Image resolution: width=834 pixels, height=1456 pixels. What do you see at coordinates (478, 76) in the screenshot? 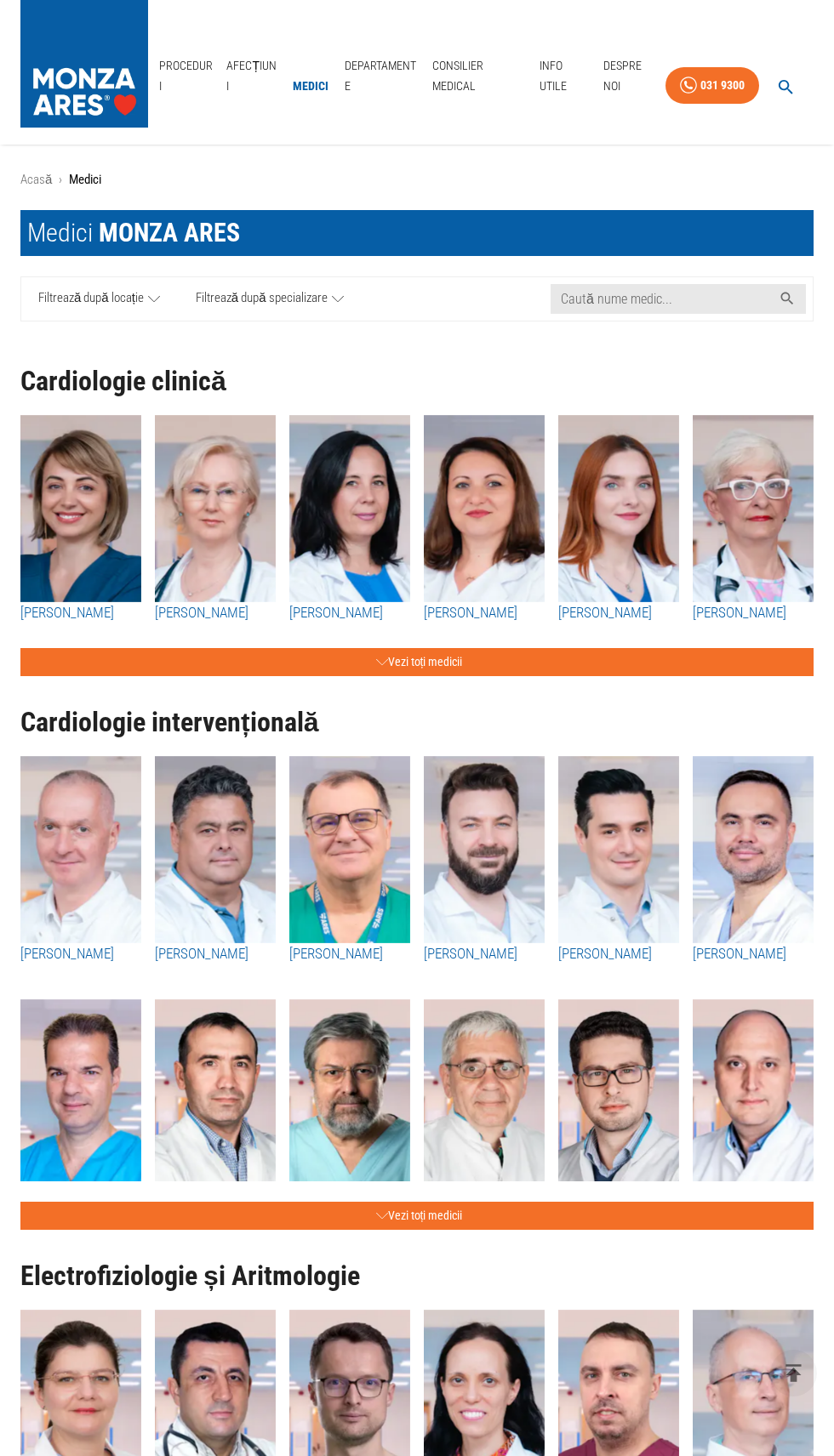
I see `a: Consilier Medical` at bounding box center [478, 76].